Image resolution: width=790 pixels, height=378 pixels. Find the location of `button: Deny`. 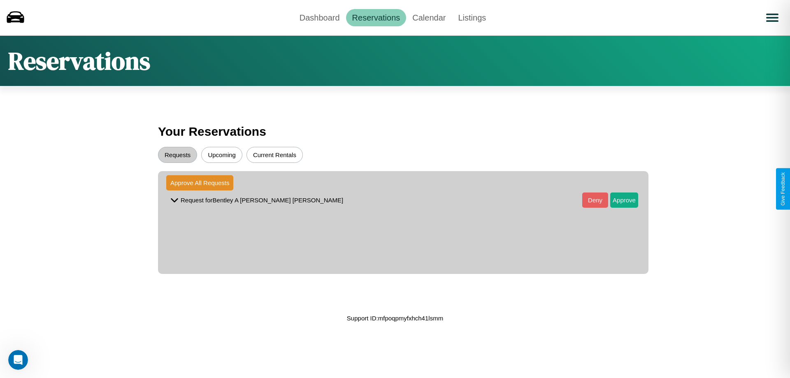

button: Deny is located at coordinates (595, 200).